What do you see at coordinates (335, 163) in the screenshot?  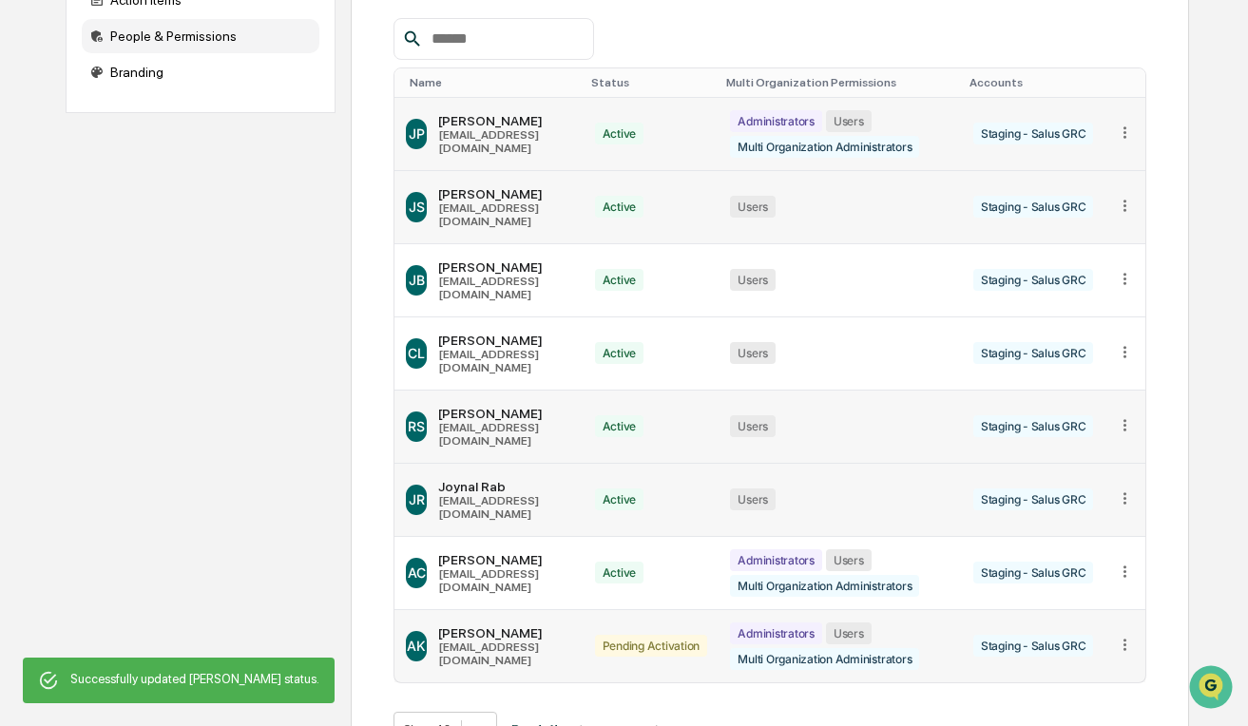 I see `button: Start new chat` at bounding box center [335, 163].